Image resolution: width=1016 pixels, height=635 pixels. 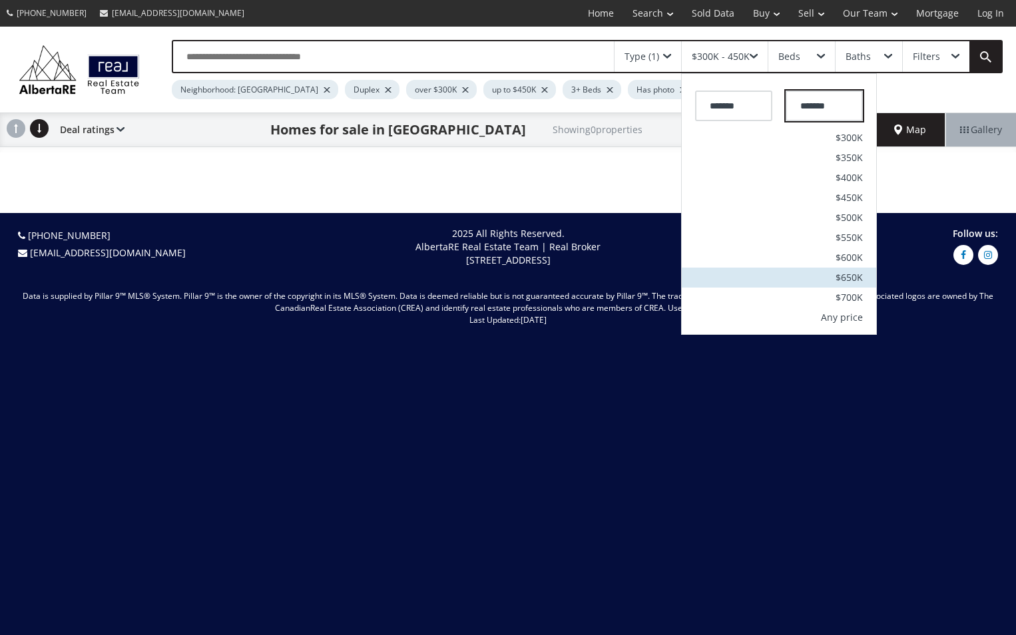 What do you see at coordinates (981, 130) in the screenshot?
I see `div: Gallery` at bounding box center [981, 130].